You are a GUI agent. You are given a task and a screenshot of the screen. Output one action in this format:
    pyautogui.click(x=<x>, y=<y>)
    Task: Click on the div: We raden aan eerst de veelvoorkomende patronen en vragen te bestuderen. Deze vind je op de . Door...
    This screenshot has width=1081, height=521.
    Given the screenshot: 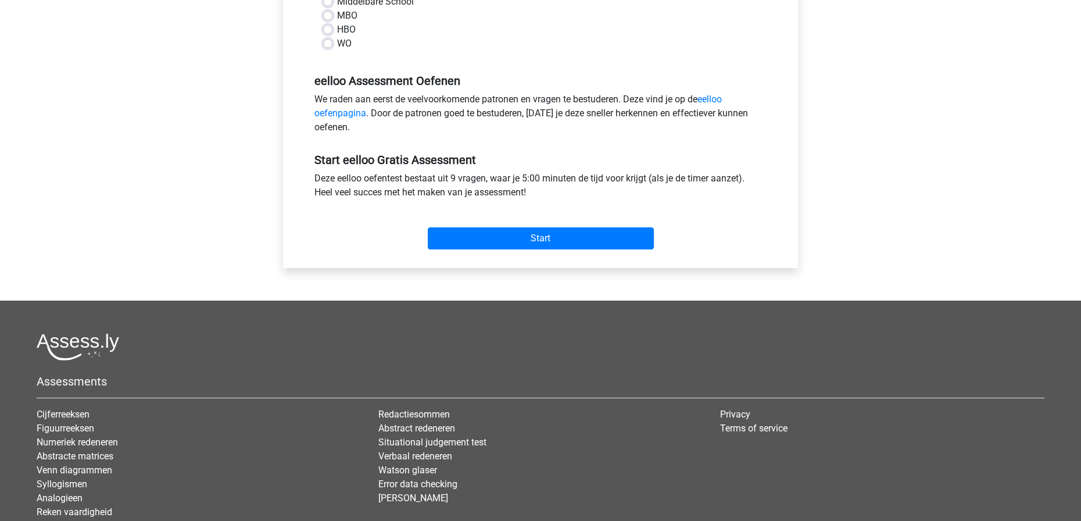 What is the action you would take?
    pyautogui.click(x=540, y=116)
    